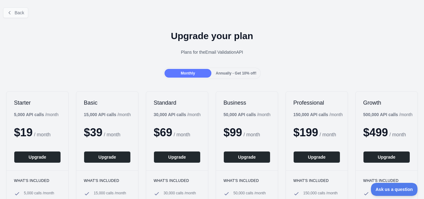 This screenshot has height=199, width=424. Describe the element at coordinates (247, 103) in the screenshot. I see `h2: Business` at that location.